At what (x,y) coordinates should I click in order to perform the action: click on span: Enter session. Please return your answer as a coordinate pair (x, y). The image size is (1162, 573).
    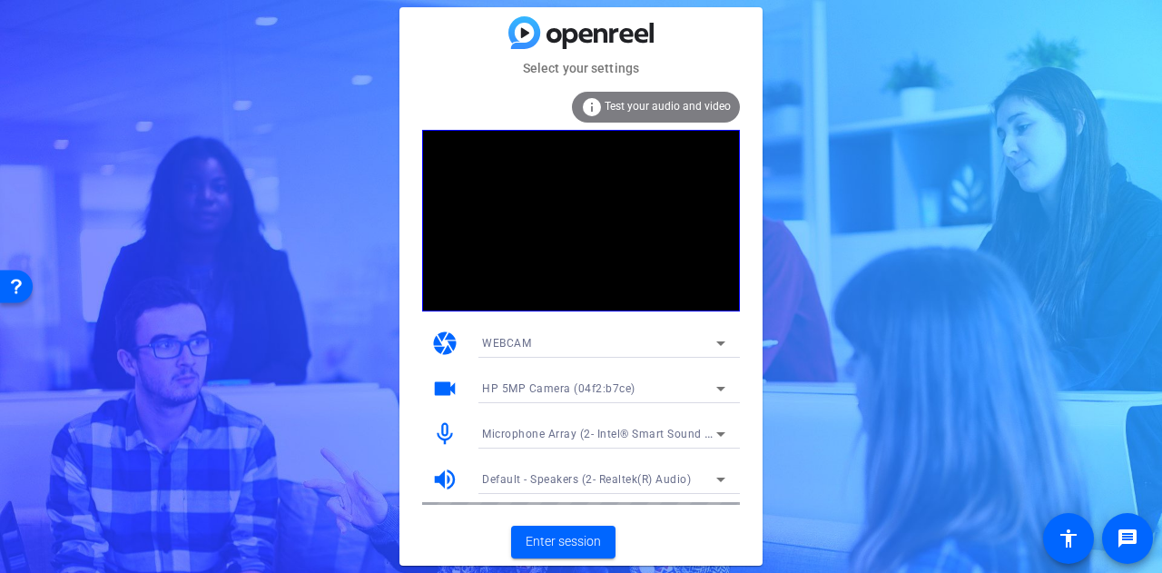
    Looking at the image, I should click on (563, 541).